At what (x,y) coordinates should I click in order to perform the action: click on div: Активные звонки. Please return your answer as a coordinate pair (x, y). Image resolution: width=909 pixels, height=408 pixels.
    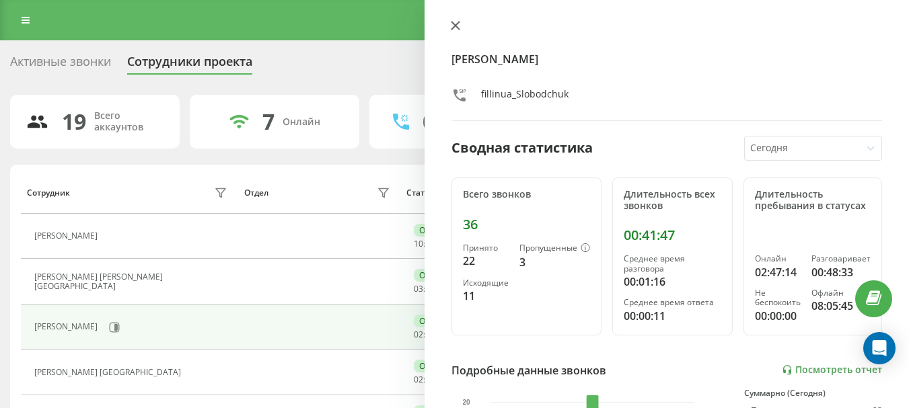
    Looking at the image, I should click on (61, 65).